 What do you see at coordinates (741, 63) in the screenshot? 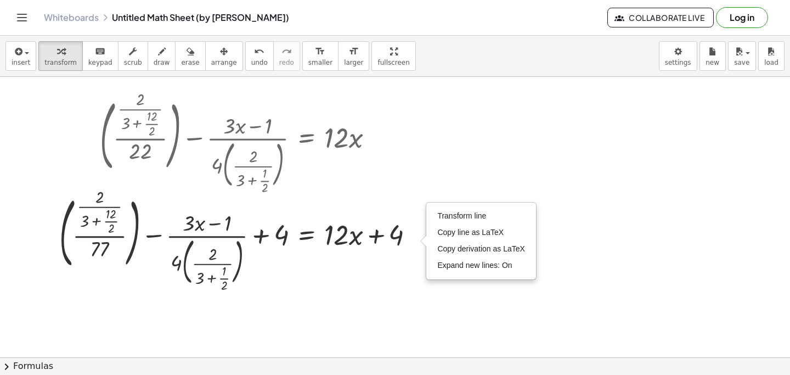
I see `span: save` at bounding box center [741, 63].